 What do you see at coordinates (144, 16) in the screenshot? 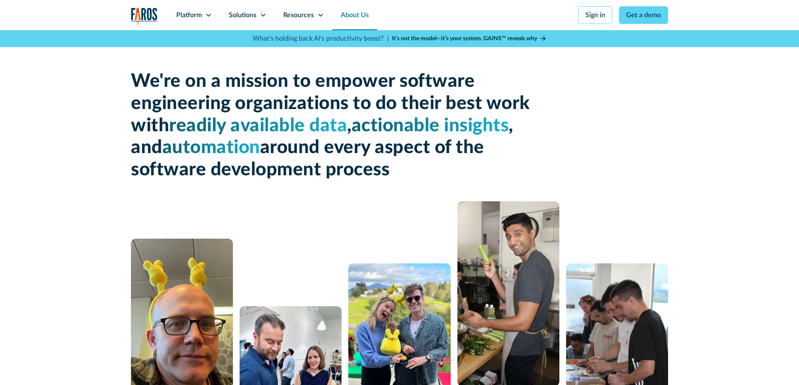
I see `img: Logo of the analytics and reporting company Faros.` at bounding box center [144, 16].